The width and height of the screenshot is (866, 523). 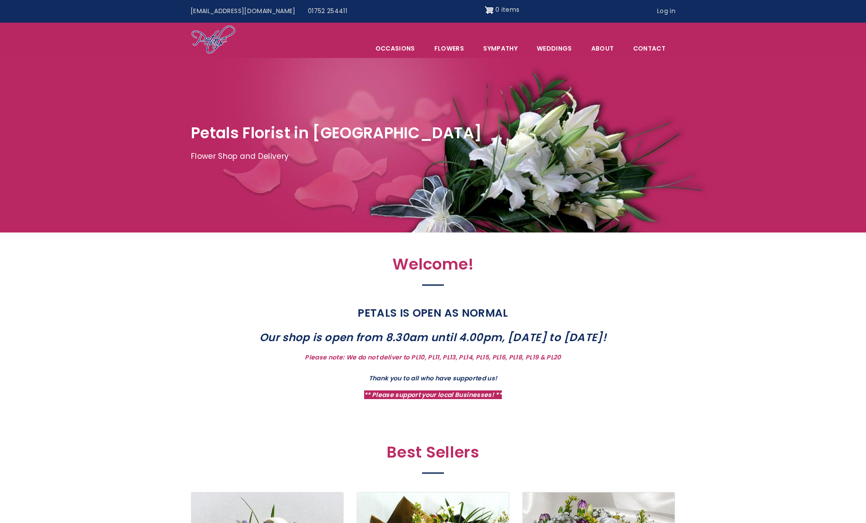 I want to click on img: Home, so click(x=213, y=40).